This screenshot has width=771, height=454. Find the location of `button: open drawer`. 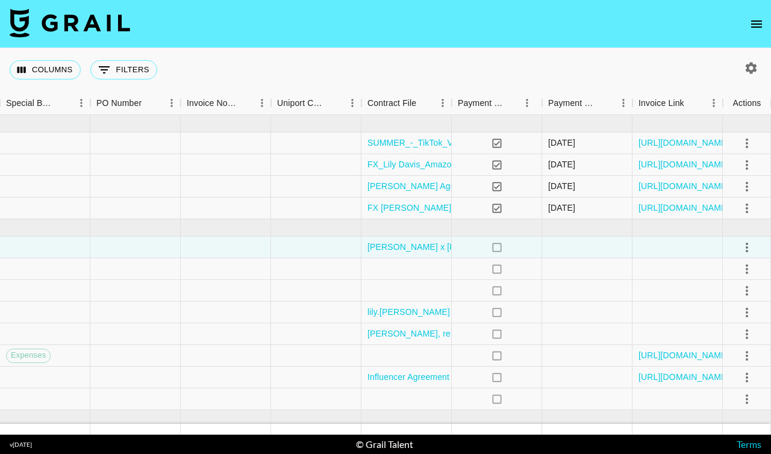

button: open drawer is located at coordinates (756, 24).